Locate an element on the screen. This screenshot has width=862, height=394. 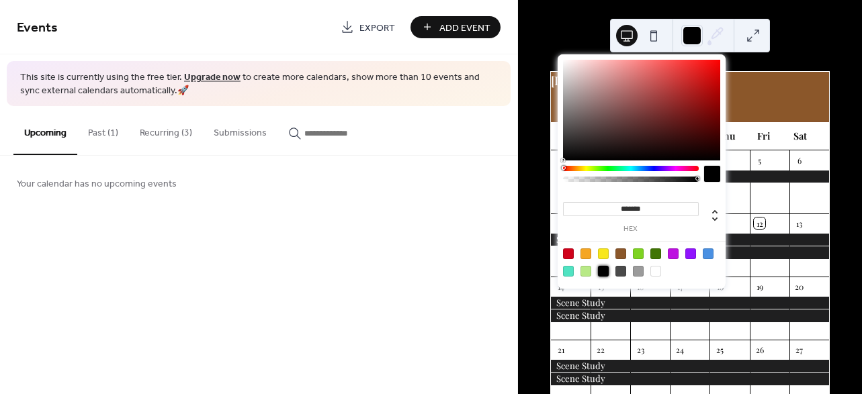
span: Add Event is located at coordinates (465, 28).